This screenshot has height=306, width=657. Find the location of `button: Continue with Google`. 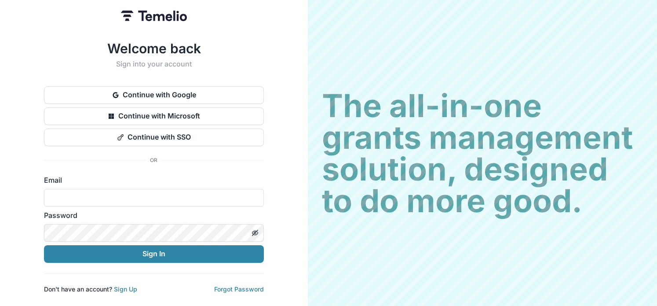

button: Continue with Google is located at coordinates (154, 95).